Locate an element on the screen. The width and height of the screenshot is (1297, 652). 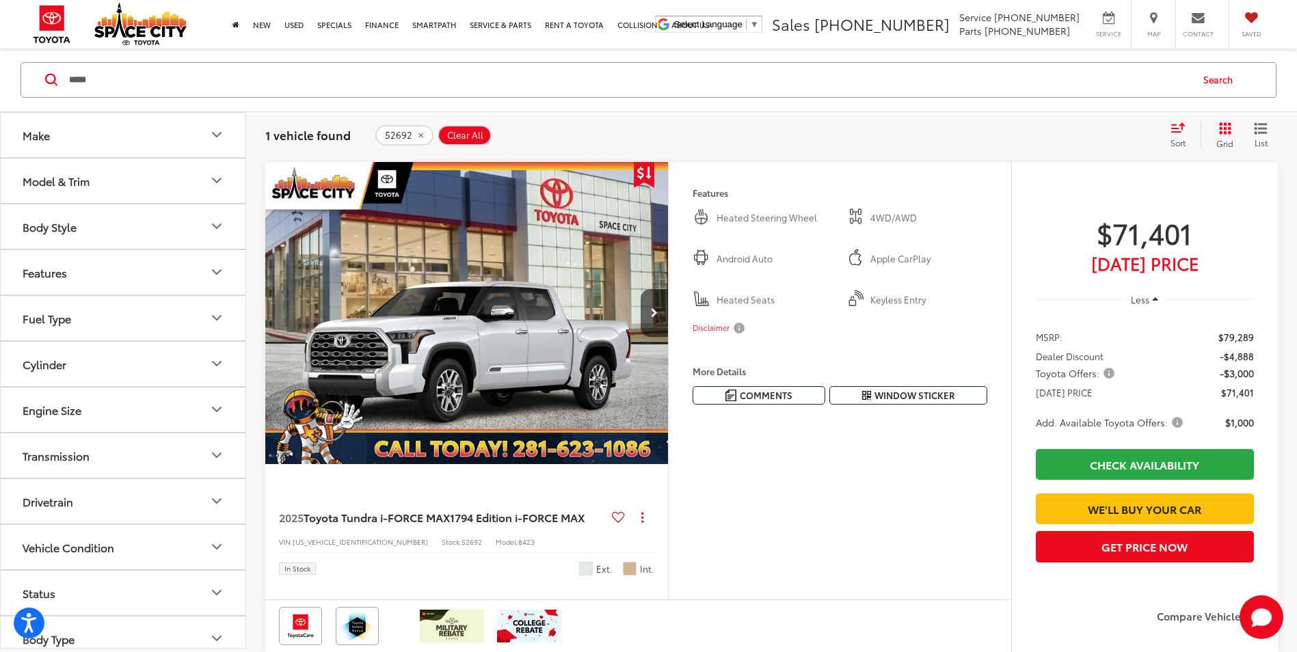
span: MSRP: is located at coordinates (1049, 337).